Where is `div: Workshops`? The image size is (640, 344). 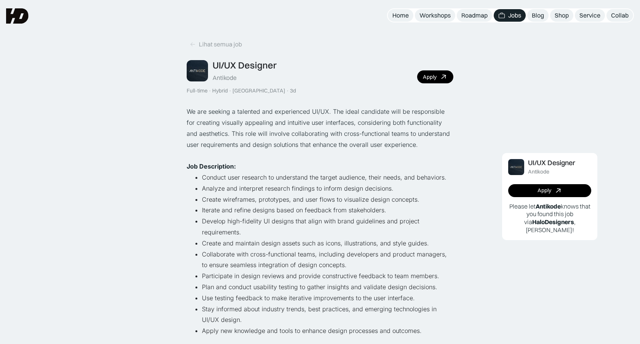 div: Workshops is located at coordinates (435, 15).